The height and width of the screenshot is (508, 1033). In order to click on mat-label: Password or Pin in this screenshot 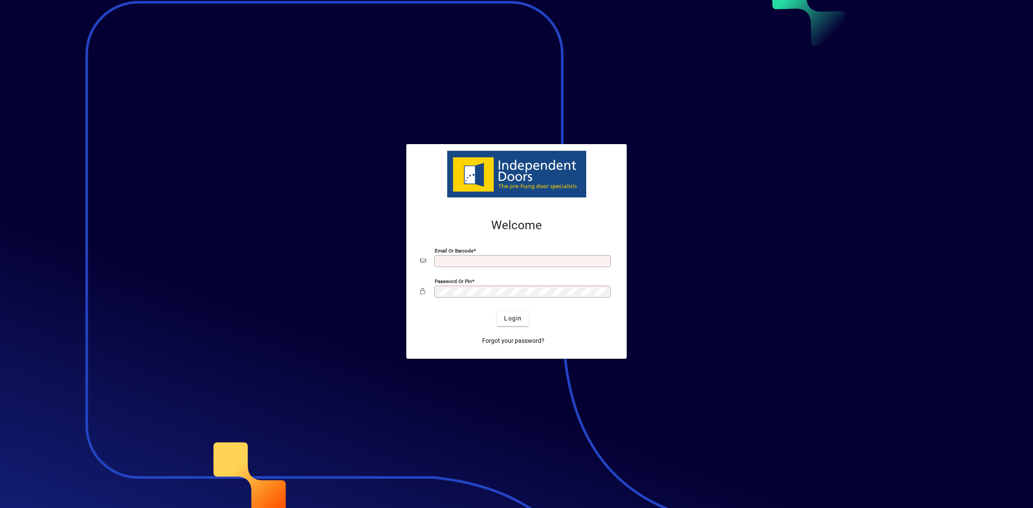, I will do `click(453, 281)`.